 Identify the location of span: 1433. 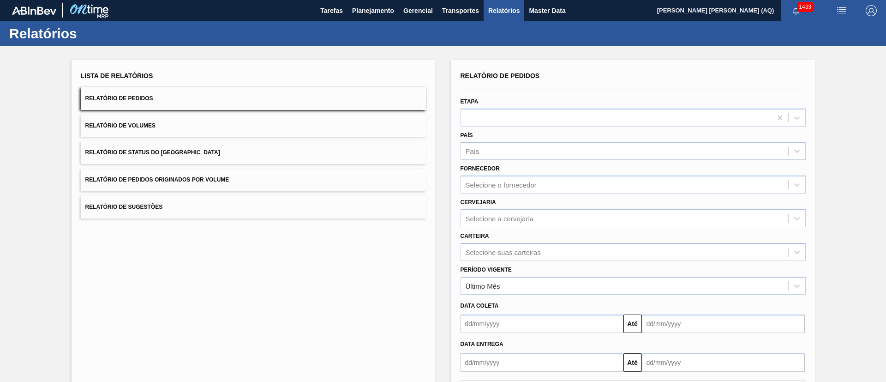
(805, 7).